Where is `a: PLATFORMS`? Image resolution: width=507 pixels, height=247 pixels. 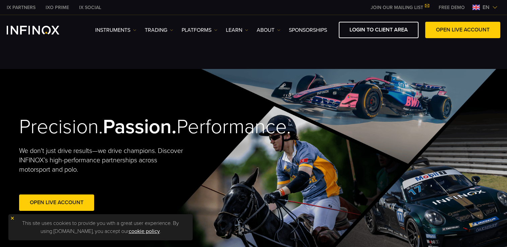 a: PLATFORMS is located at coordinates (199, 30).